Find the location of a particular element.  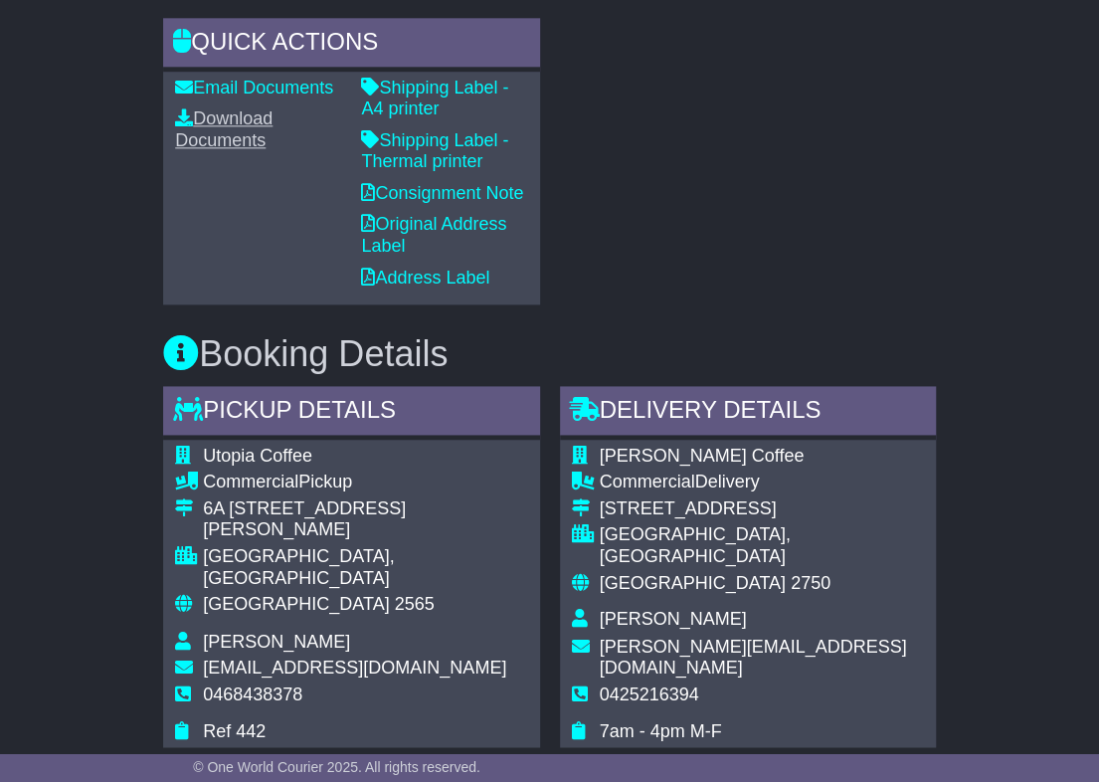

a: Email Documents is located at coordinates (254, 88).